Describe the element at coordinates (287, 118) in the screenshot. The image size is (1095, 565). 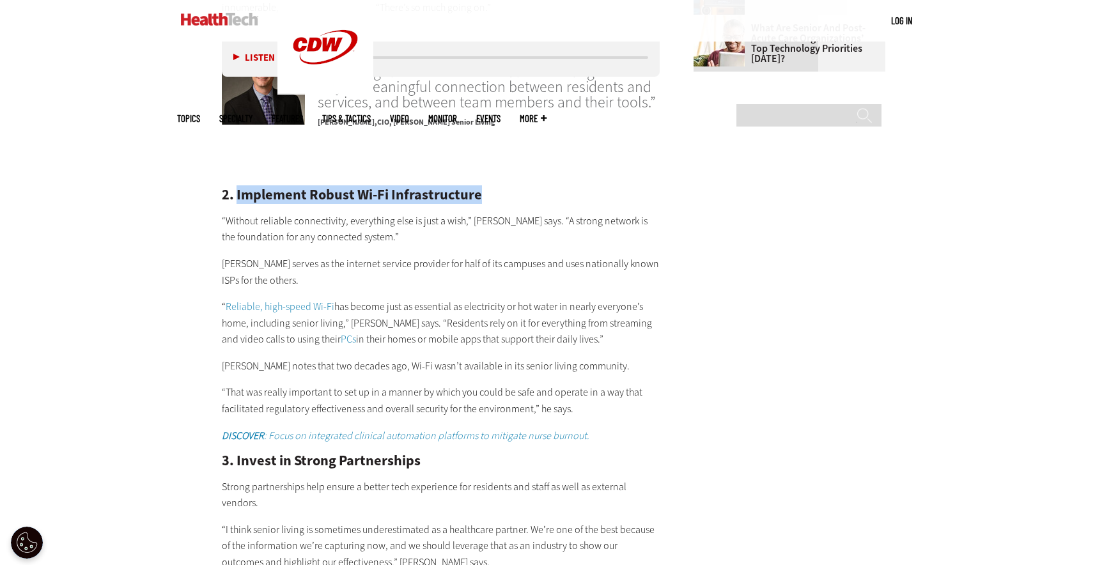
I see `a: Features` at that location.